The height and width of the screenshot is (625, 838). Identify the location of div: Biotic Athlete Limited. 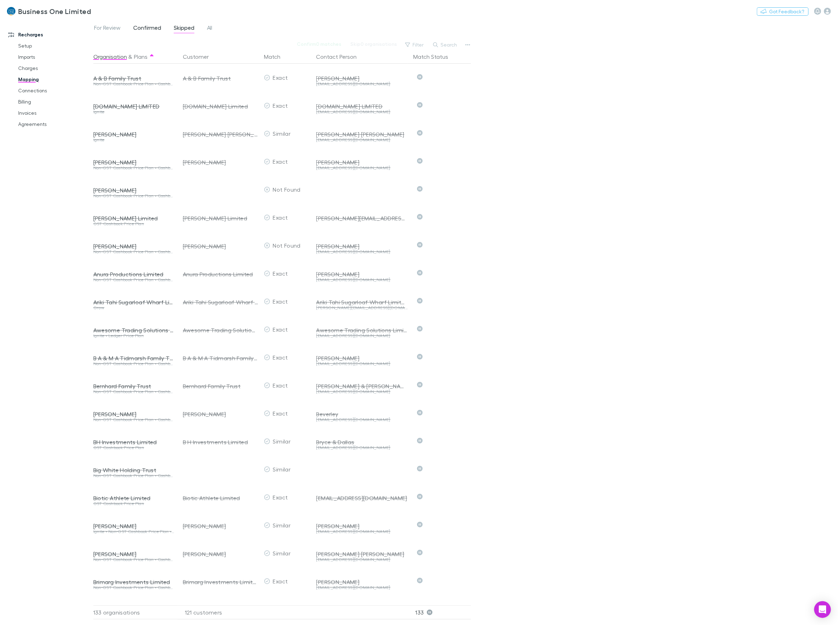
(134, 498).